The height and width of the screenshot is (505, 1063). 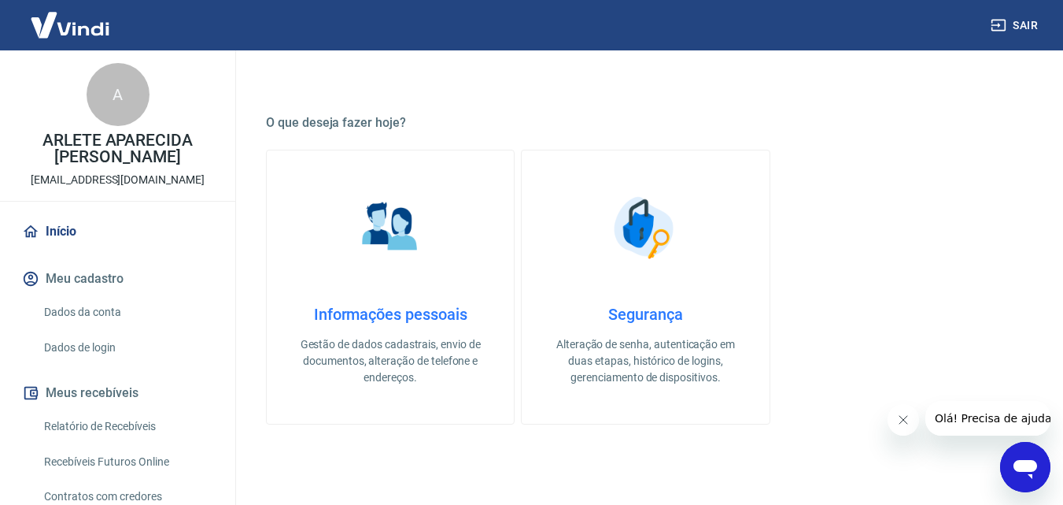 I want to click on button: Meu cadastro, so click(x=117, y=279).